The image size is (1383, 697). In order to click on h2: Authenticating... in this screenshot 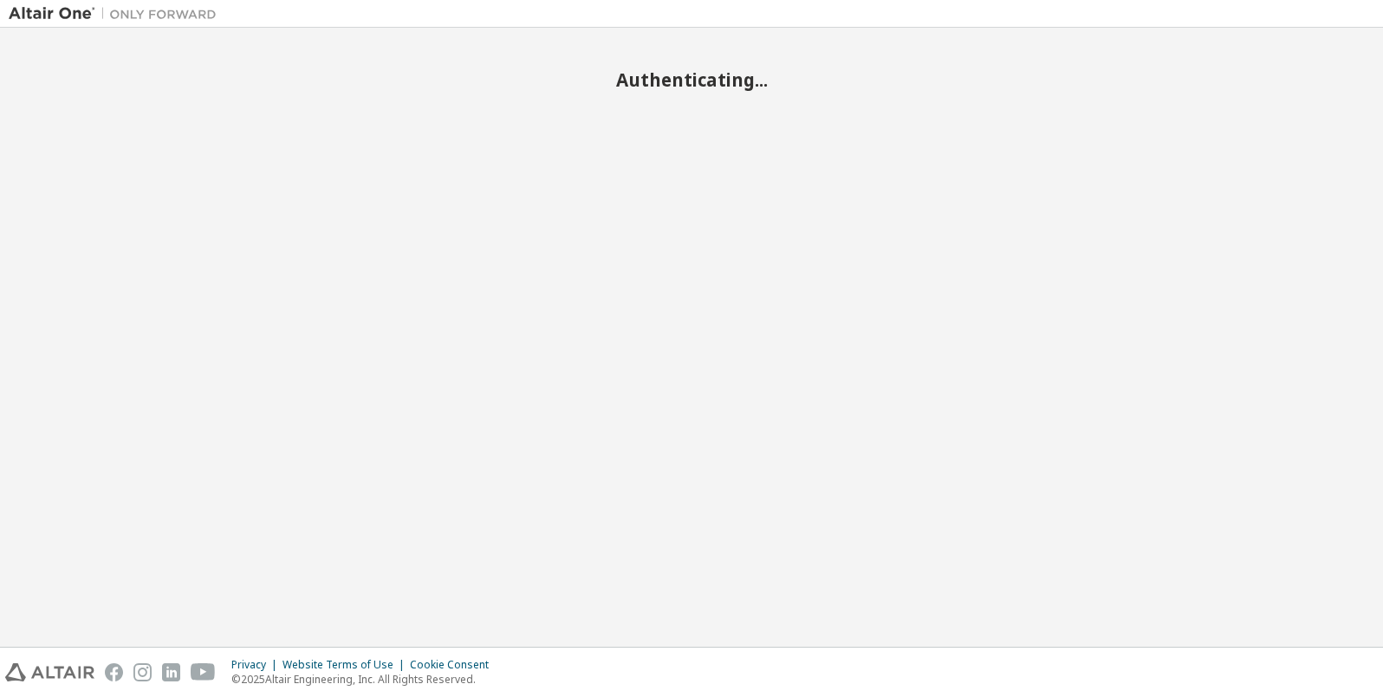, I will do `click(691, 80)`.